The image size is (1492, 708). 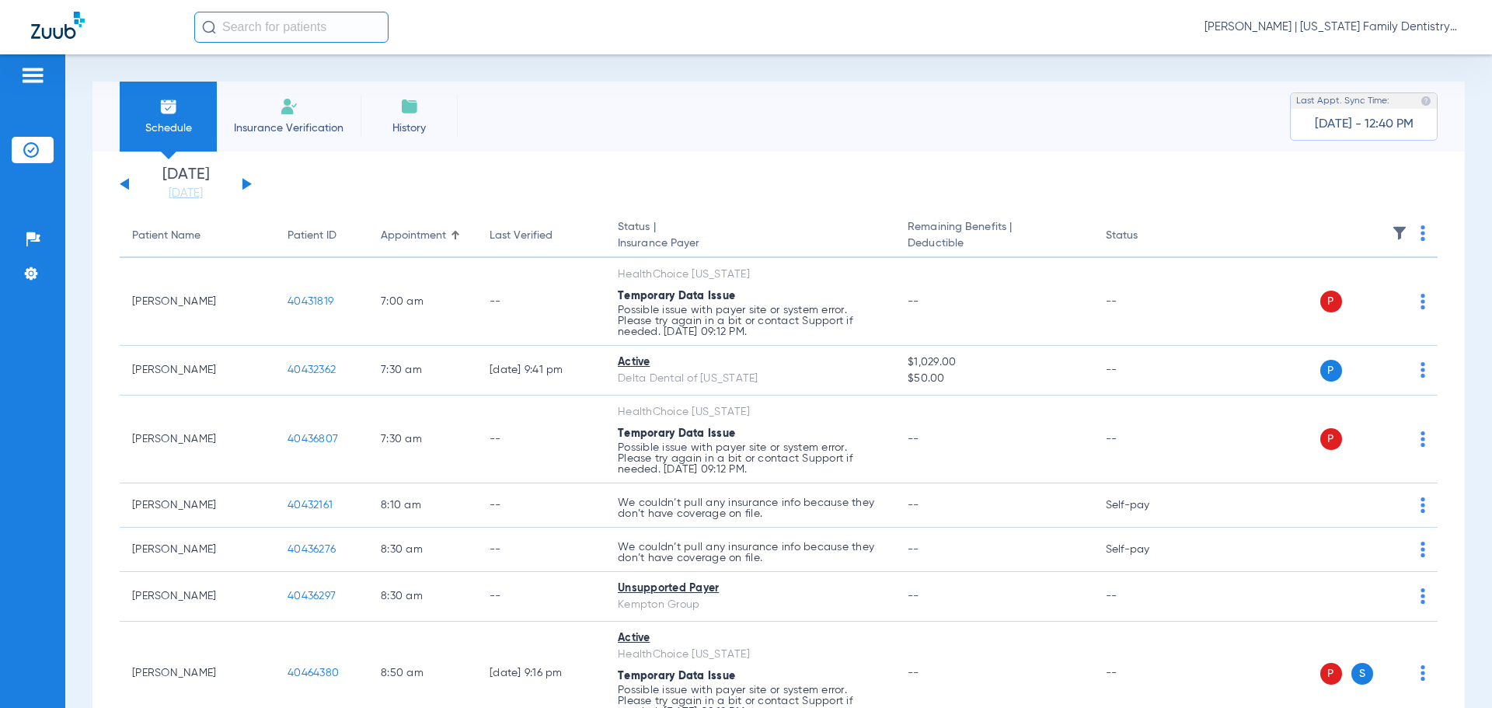 I want to click on img: Zuub Logo, so click(x=57, y=25).